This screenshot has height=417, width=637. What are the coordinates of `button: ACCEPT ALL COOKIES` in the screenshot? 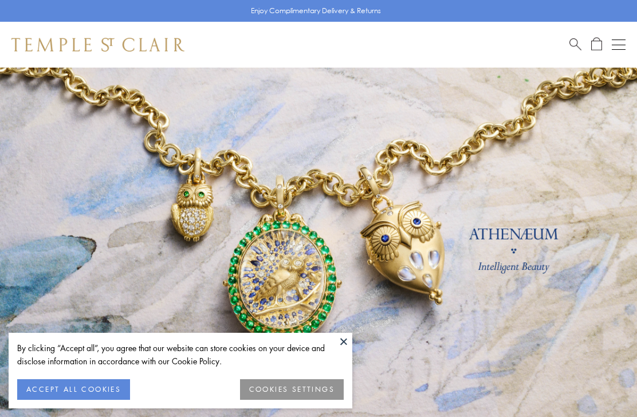 It's located at (73, 390).